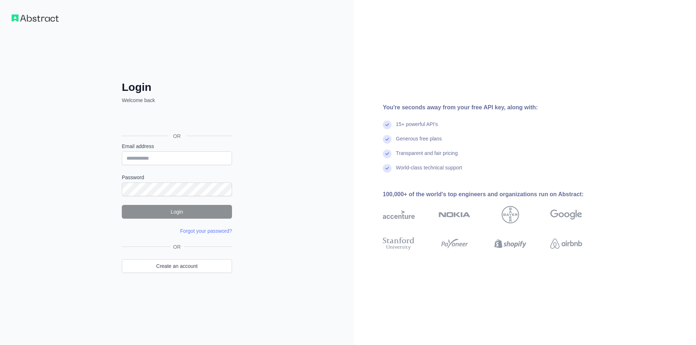 The width and height of the screenshot is (696, 345). What do you see at coordinates (510, 215) in the screenshot?
I see `img: bayer` at bounding box center [510, 215].